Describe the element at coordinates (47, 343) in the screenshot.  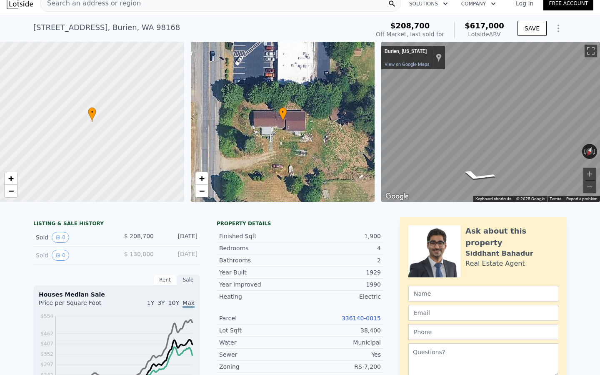
I see `tspan: $407` at that location.